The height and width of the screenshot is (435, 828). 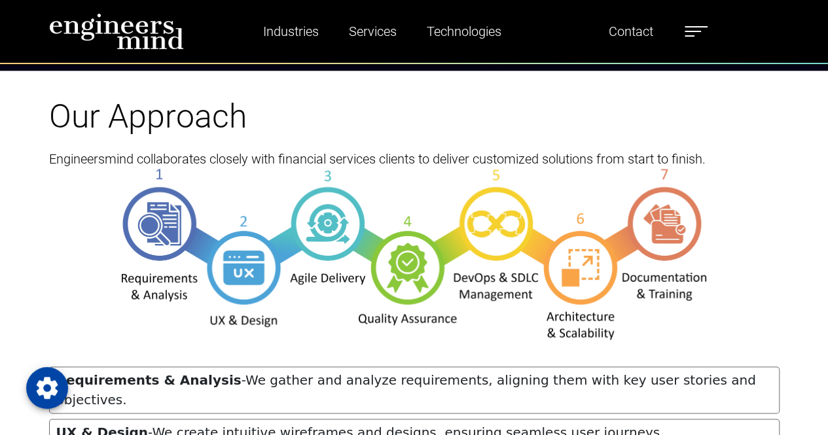 What do you see at coordinates (631, 31) in the screenshot?
I see `a: Contact` at bounding box center [631, 31].